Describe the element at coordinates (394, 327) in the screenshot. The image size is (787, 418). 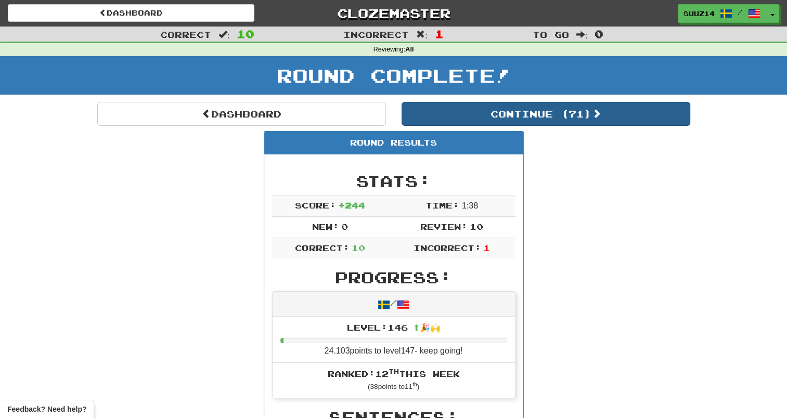
I see `span: Level: 146` at that location.